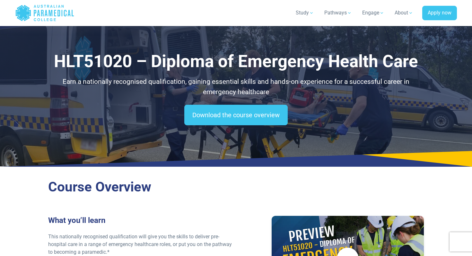  I want to click on a: Pathways, so click(338, 13).